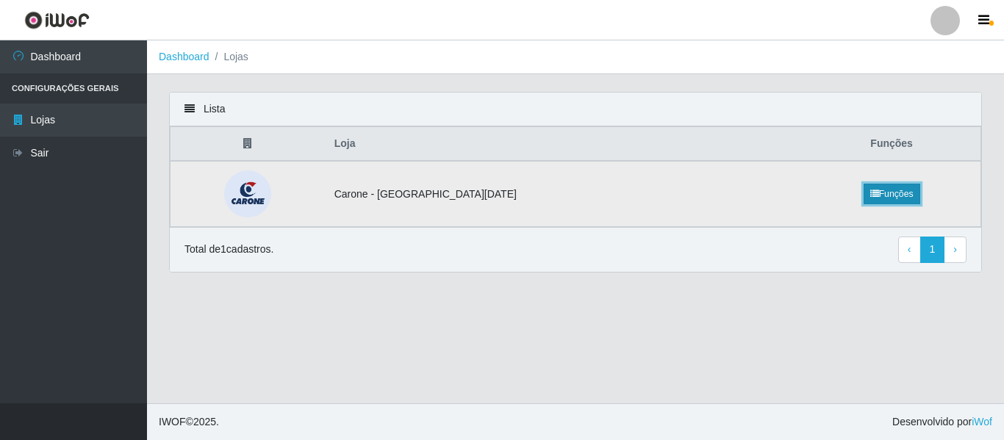 This screenshot has height=440, width=1004. I want to click on nav: breadcrumb, so click(576, 57).